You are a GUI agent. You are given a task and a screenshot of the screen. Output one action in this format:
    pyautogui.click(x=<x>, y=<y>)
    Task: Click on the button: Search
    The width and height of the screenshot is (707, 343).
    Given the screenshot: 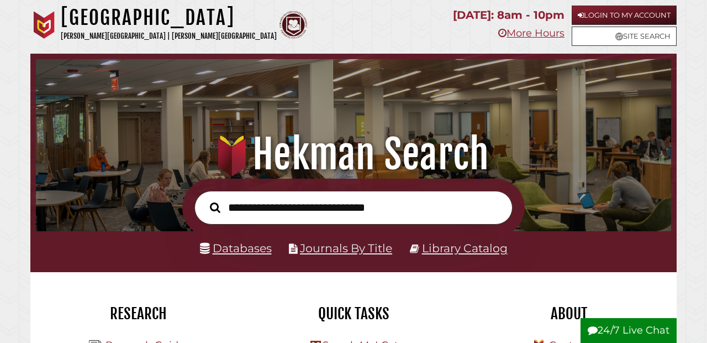 What is the action you would take?
    pyautogui.click(x=215, y=207)
    